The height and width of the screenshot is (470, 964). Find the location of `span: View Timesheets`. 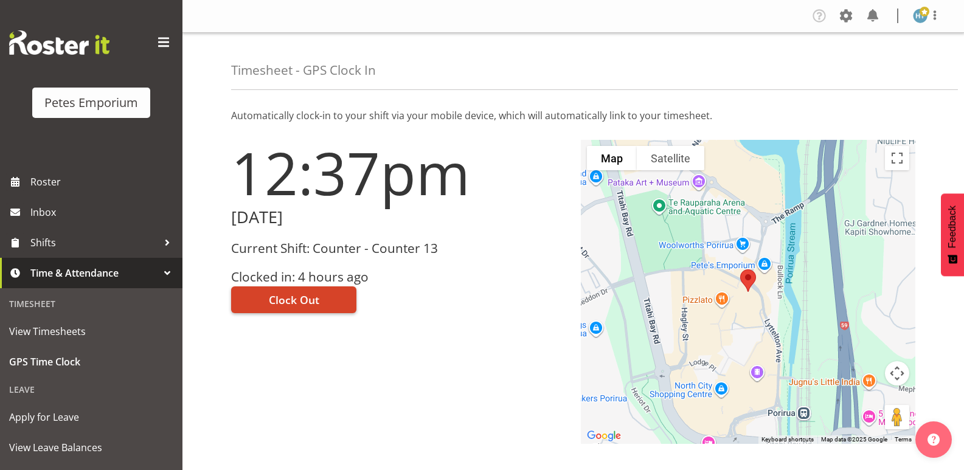

span: View Timesheets is located at coordinates (91, 331).